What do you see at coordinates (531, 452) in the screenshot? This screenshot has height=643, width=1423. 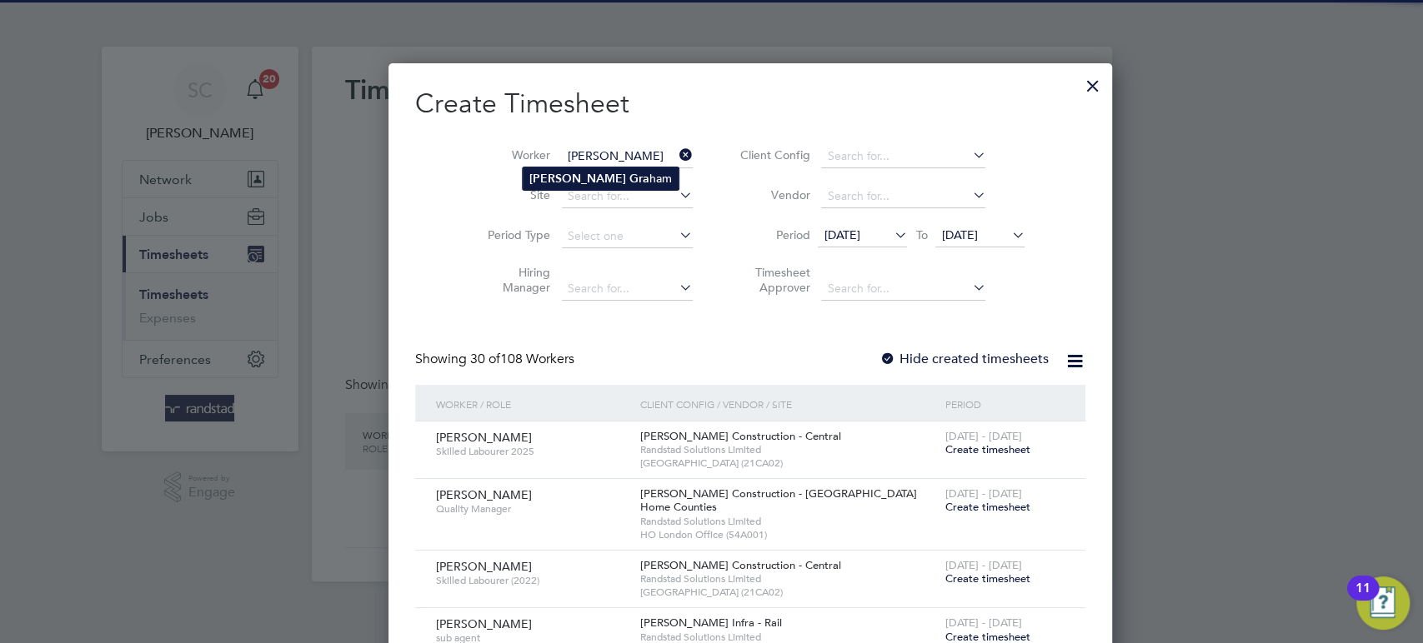 I see `span: Skilled Labourer 2025` at bounding box center [531, 452].